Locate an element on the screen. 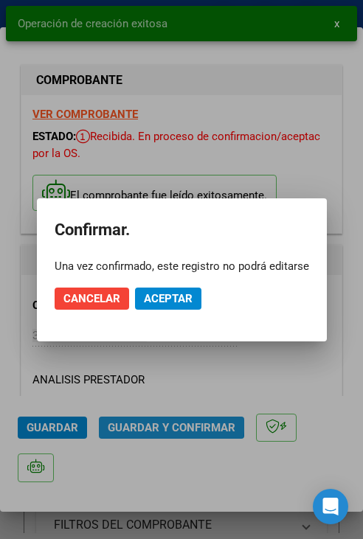 This screenshot has height=539, width=363. button: Cancelar is located at coordinates (91, 299).